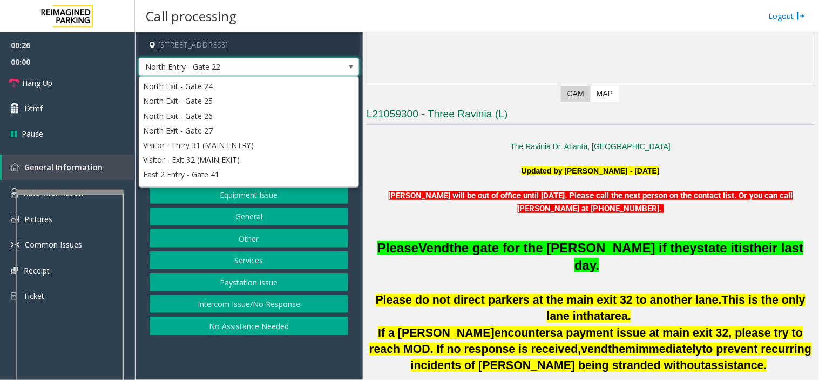  Describe the element at coordinates (547, 300) in the screenshot. I see `span: Please do not direct parkers at the main exit 32 to another lane` at that location.